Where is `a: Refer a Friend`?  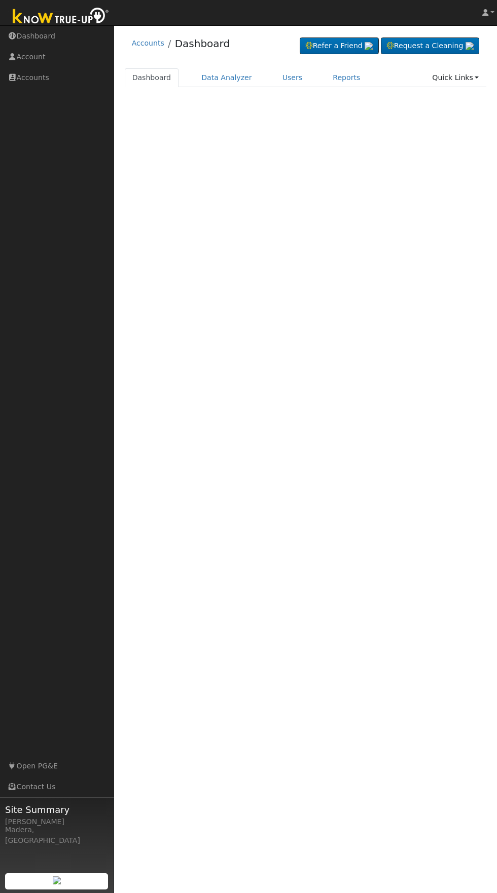 a: Refer a Friend is located at coordinates (339, 46).